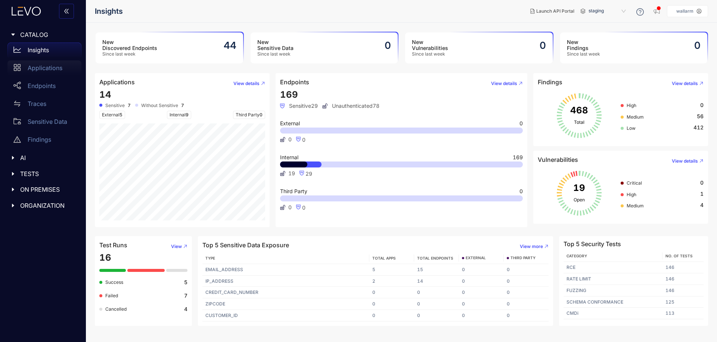 The width and height of the screenshot is (717, 342). Describe the element at coordinates (48, 35) in the screenshot. I see `span: CATALOG` at that location.